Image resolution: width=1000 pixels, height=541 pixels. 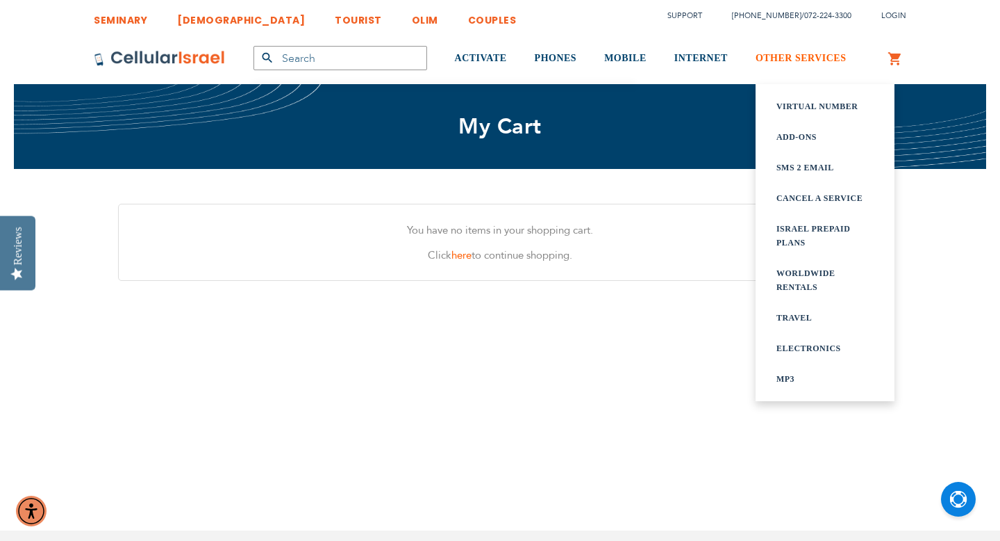 What do you see at coordinates (493, 16) in the screenshot?
I see `a: COUPLES` at bounding box center [493, 16].